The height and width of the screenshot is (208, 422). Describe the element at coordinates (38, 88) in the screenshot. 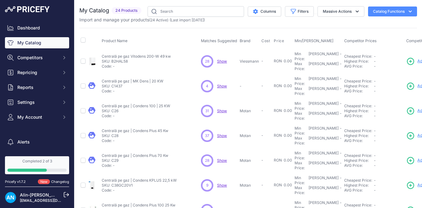

I see `span: Reports` at that location.